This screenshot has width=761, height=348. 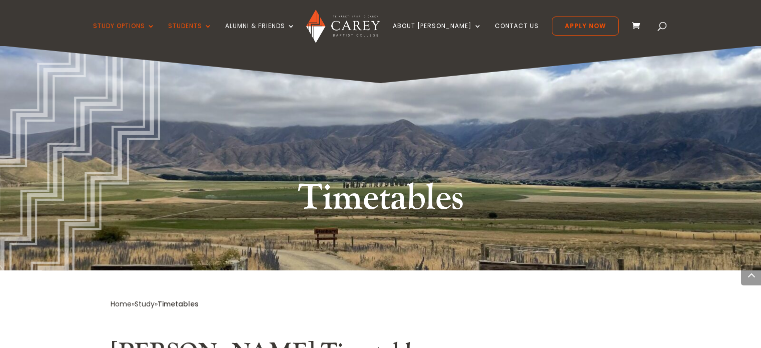 What do you see at coordinates (343, 26) in the screenshot?
I see `img: Carey Baptist College` at bounding box center [343, 26].